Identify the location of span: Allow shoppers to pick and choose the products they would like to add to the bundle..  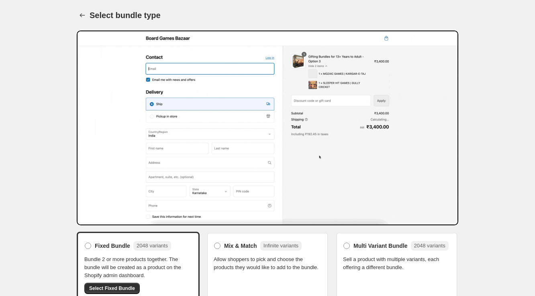
(267, 263).